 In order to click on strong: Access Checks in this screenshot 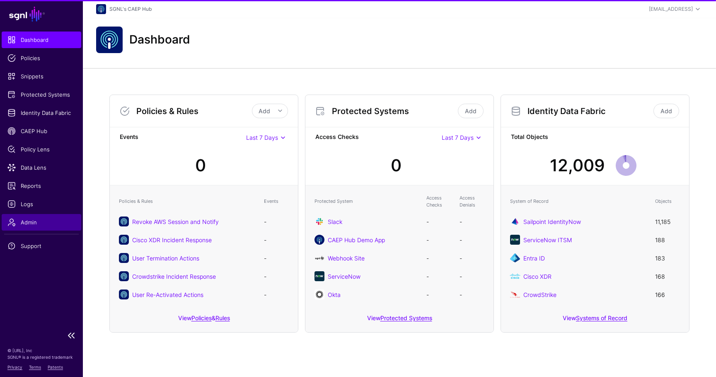, I will do `click(378, 137)`.